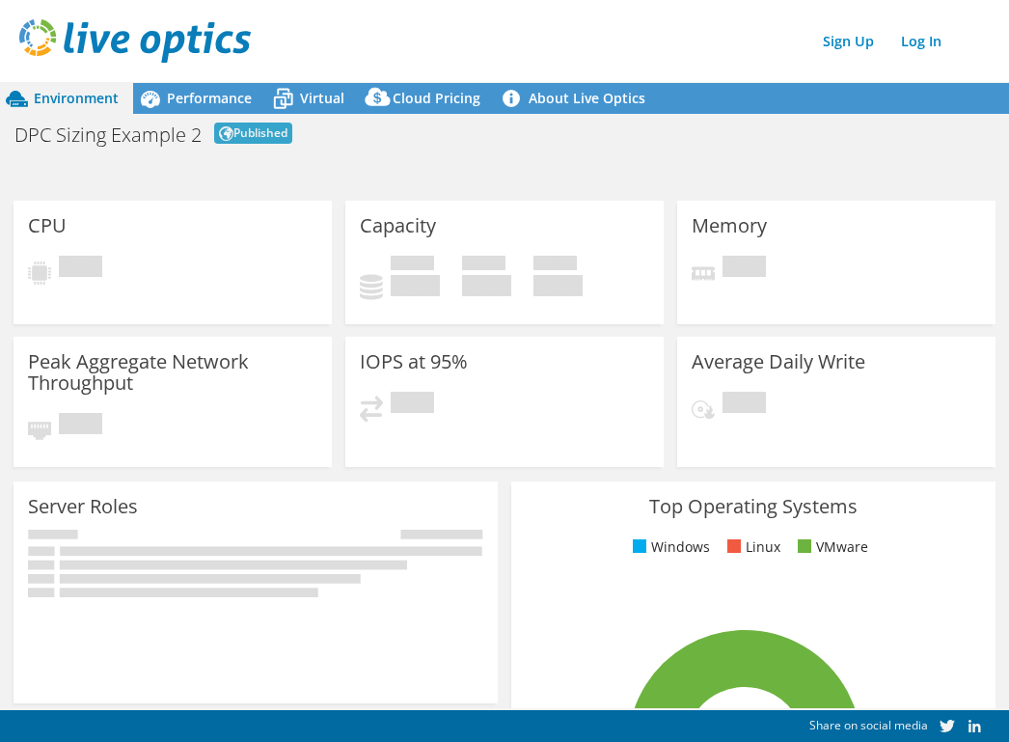 The width and height of the screenshot is (1009, 742). What do you see at coordinates (868, 725) in the screenshot?
I see `span: Share on social media` at bounding box center [868, 725].